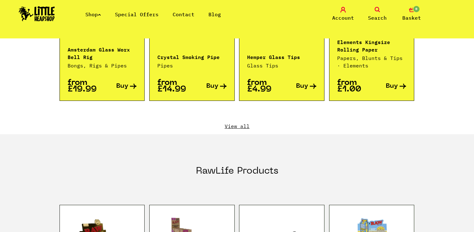 The height and width of the screenshot is (232, 474). What do you see at coordinates (93, 14) in the screenshot?
I see `a: Shop` at bounding box center [93, 14].